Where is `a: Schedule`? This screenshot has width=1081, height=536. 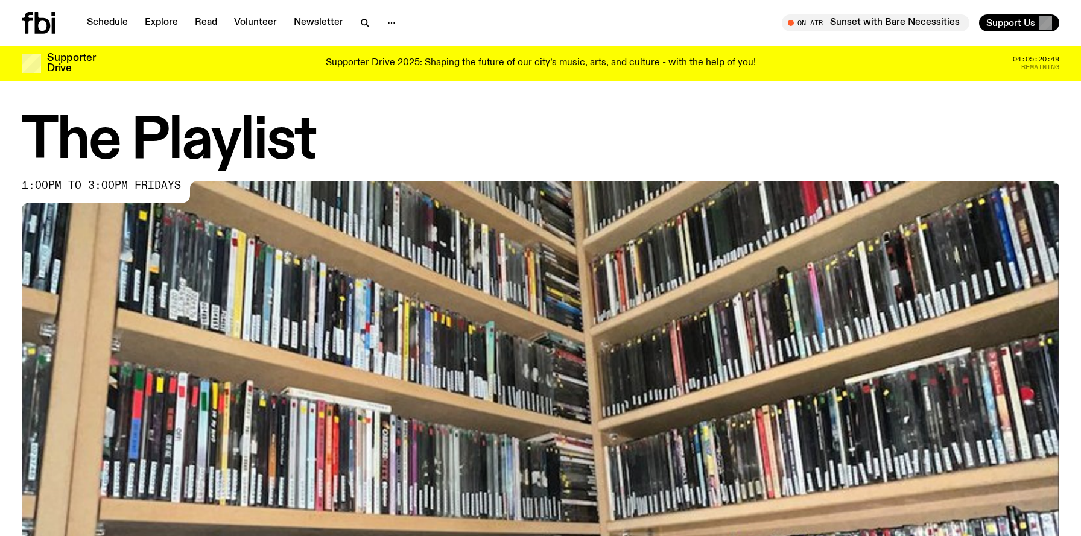
a: Schedule is located at coordinates (107, 23).